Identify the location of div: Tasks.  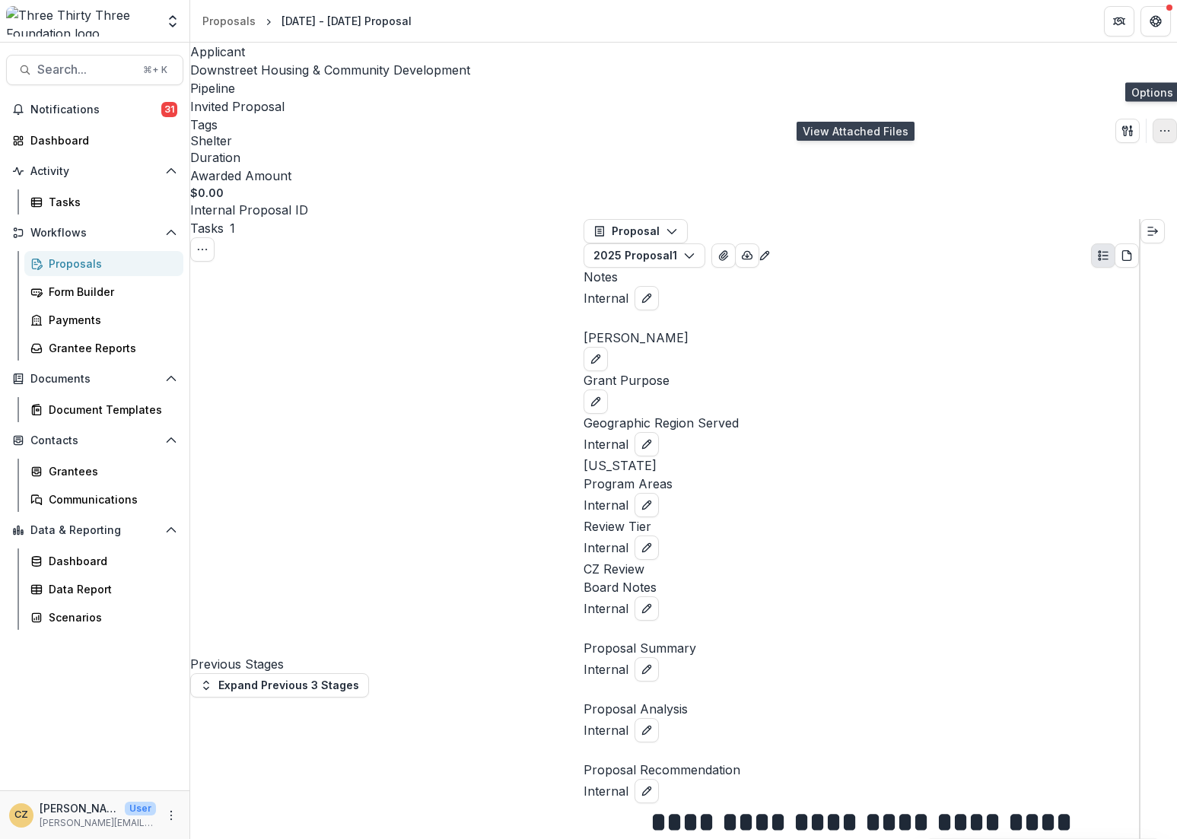
(110, 202).